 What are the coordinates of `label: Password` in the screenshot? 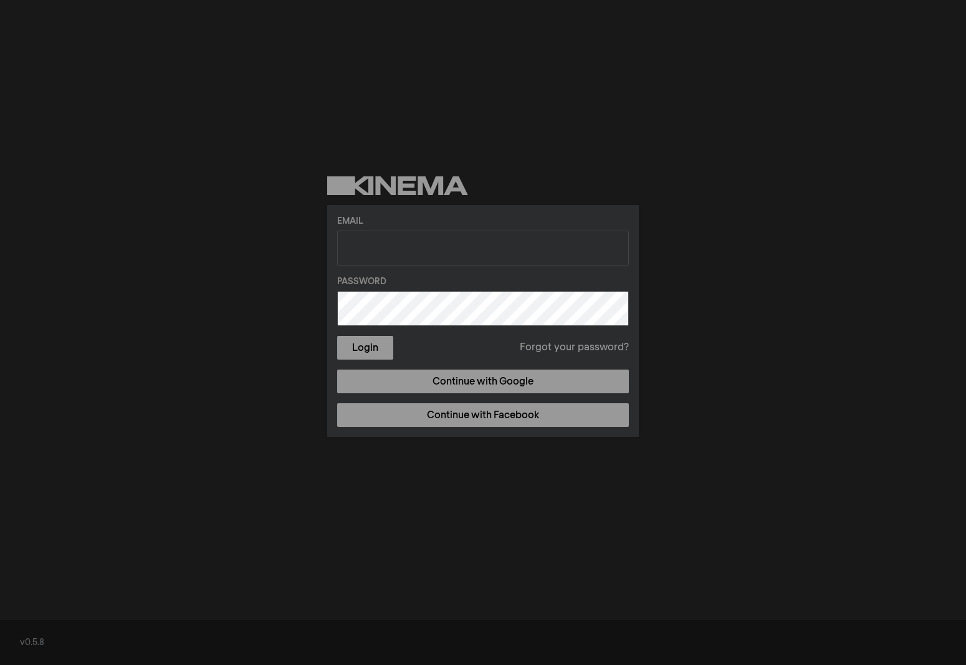 It's located at (483, 282).